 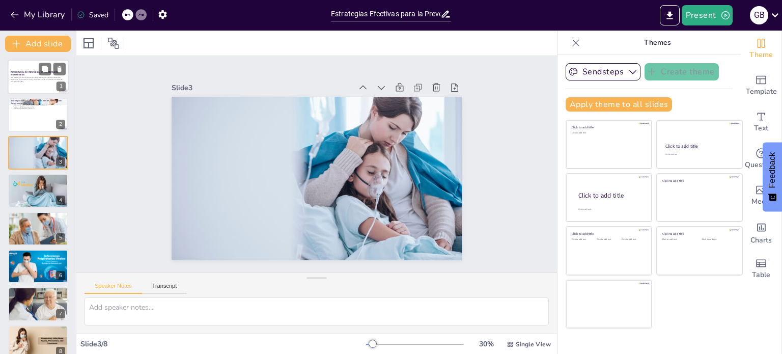 I want to click on button: Add slide, so click(x=38, y=44).